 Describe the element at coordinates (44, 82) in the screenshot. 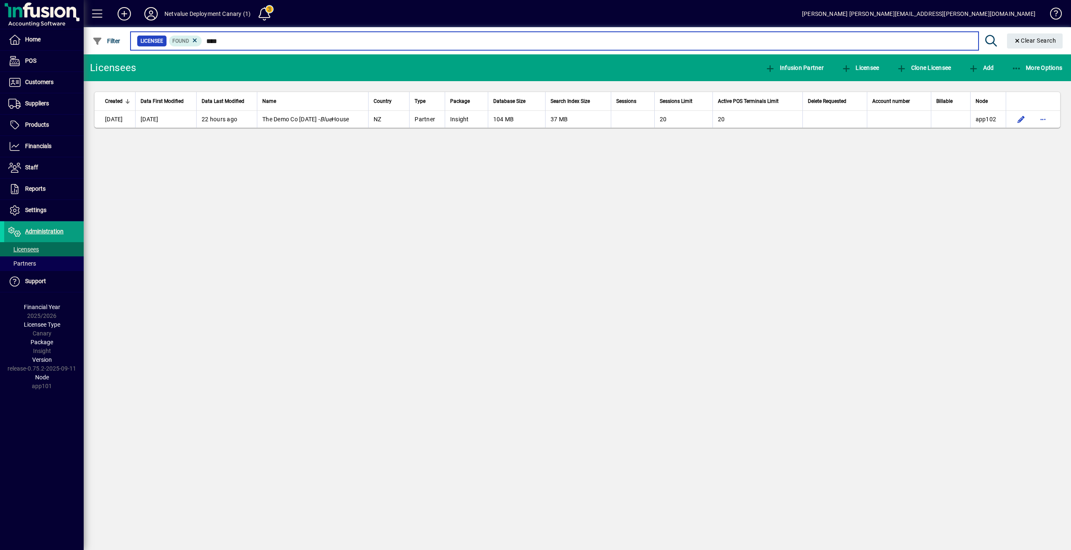

I see `a: Customers` at that location.